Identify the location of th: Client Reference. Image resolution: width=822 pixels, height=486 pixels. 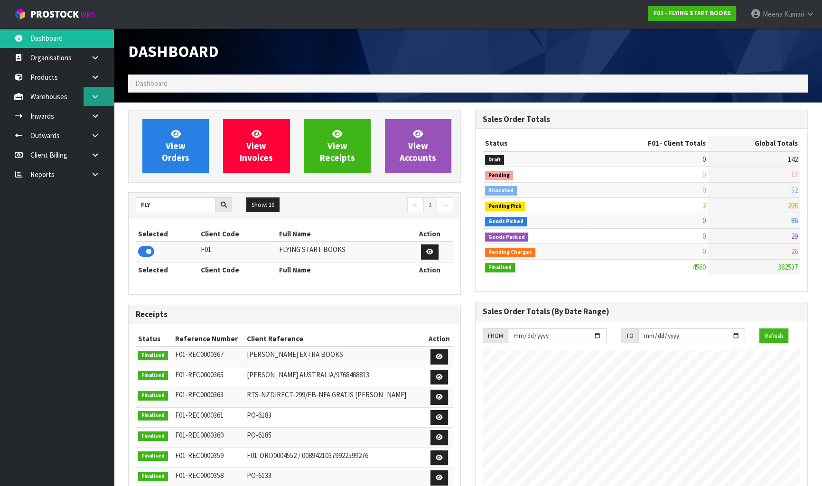
(335, 339).